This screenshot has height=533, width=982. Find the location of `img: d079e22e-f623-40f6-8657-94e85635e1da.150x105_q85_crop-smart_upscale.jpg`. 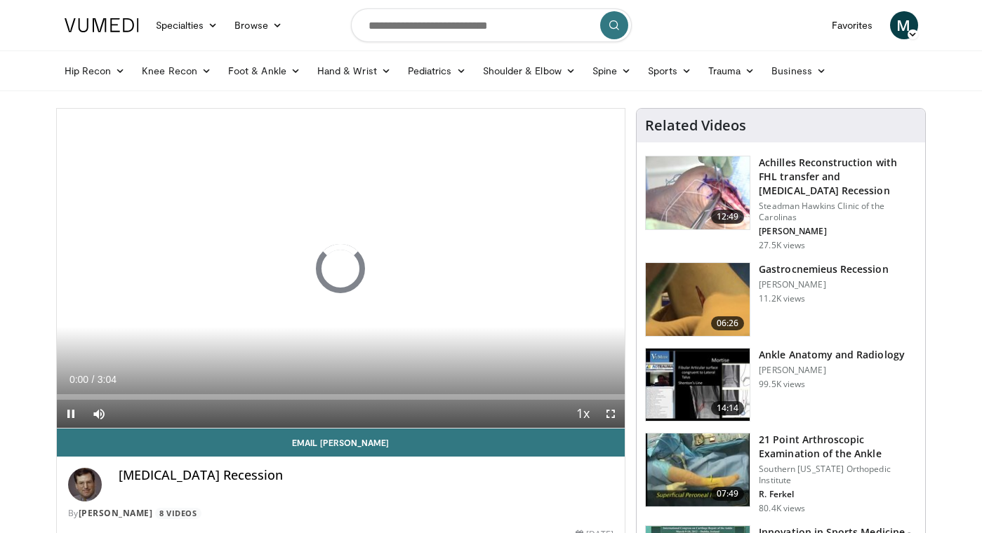

img: d079e22e-f623-40f6-8657-94e85635e1da.150x105_q85_crop-smart_upscale.jpg is located at coordinates (698, 385).